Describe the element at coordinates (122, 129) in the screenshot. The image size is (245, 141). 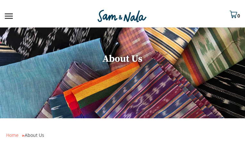
I see `div: About Us` at that location.